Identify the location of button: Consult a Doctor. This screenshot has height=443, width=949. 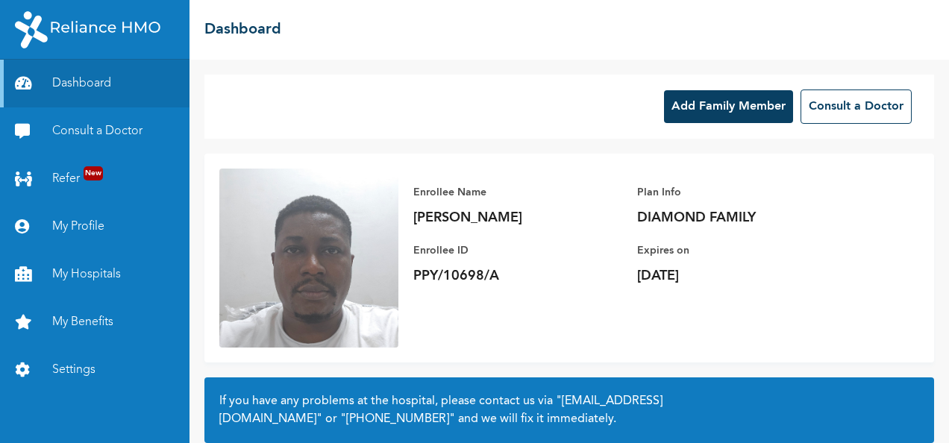
(856, 107).